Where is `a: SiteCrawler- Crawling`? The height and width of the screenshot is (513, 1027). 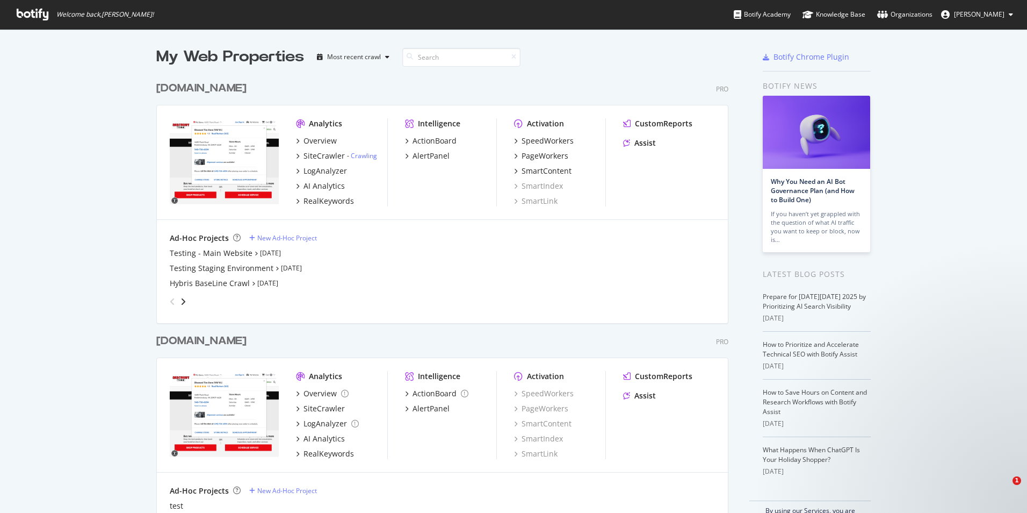
a: SiteCrawler- Crawling is located at coordinates (336, 156).